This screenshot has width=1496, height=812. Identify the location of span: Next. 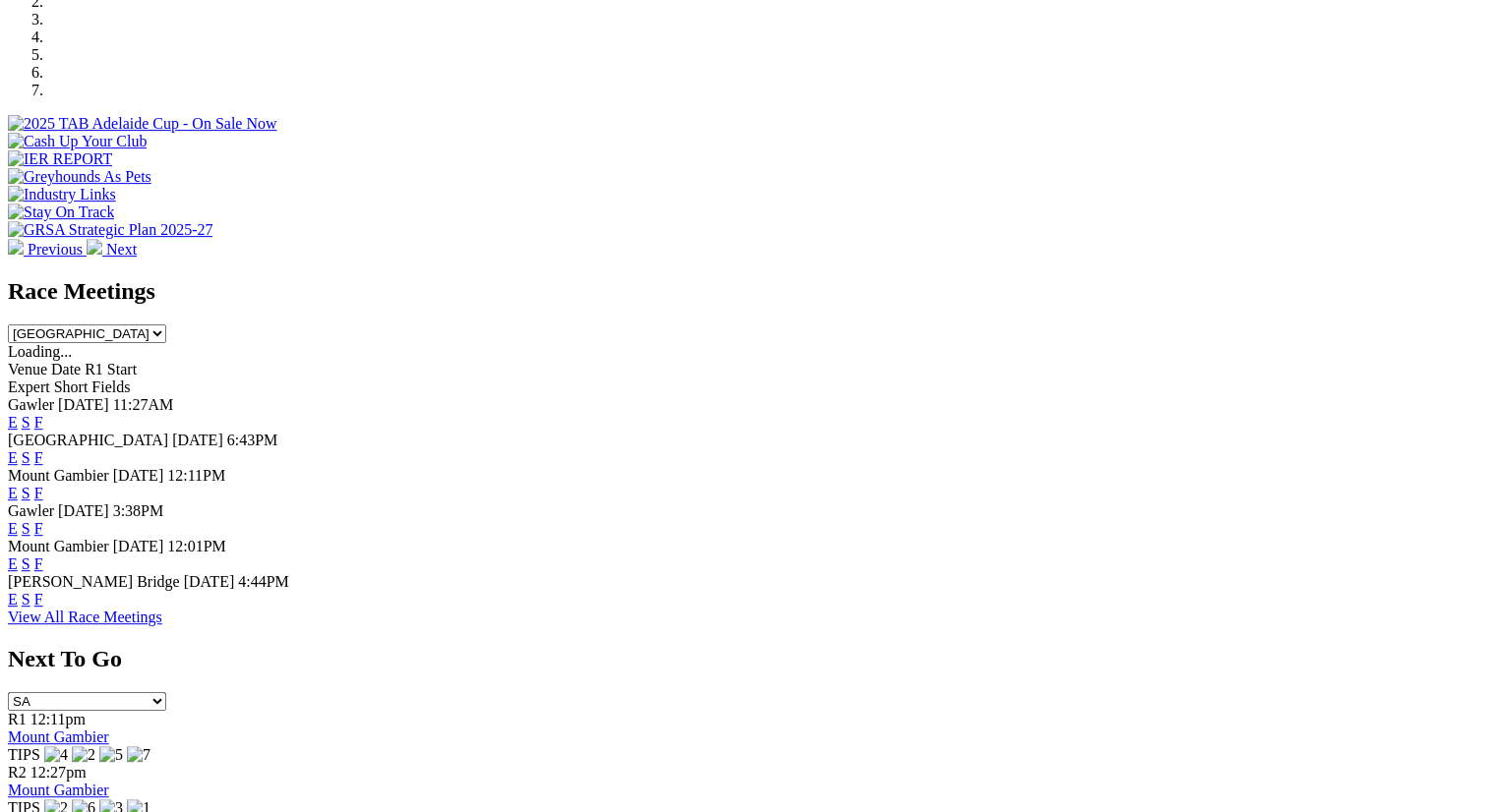
(121, 249).